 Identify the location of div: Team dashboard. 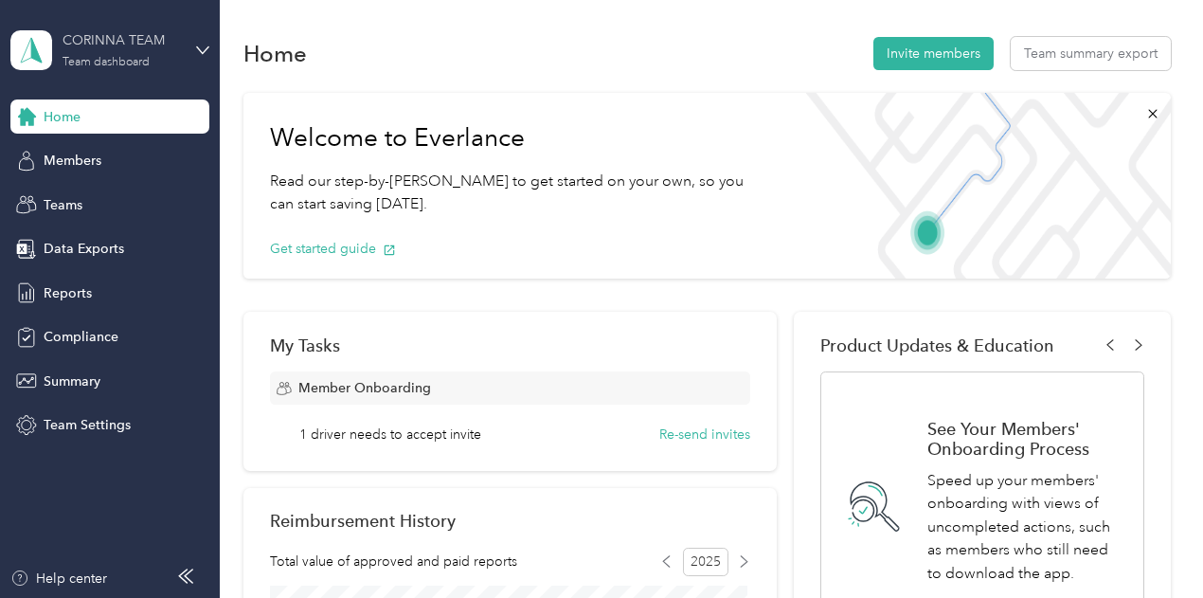
(106, 63).